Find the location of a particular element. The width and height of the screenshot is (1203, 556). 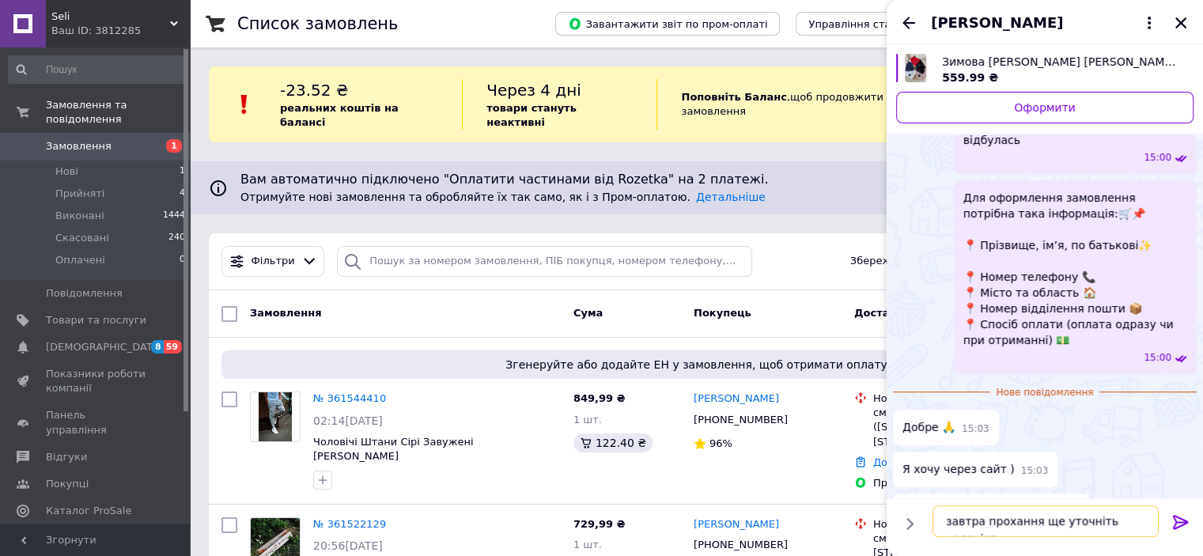

div: Ваш ID: 3812285 is located at coordinates (120, 31).